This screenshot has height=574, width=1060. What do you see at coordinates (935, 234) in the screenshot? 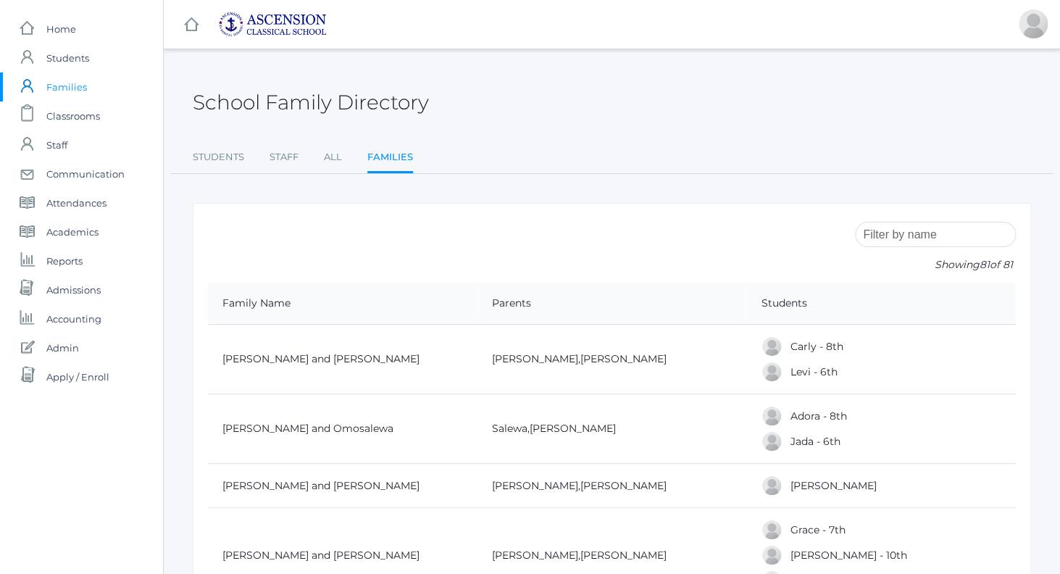
I see `input: Filter by name` at bounding box center [935, 234].